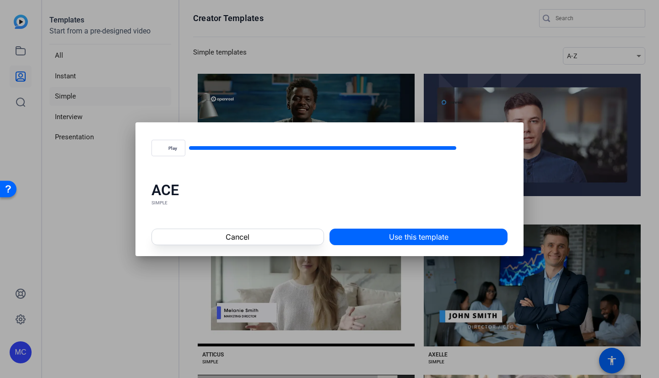  Describe the element at coordinates (497, 148) in the screenshot. I see `button: Fullscreen` at that location.